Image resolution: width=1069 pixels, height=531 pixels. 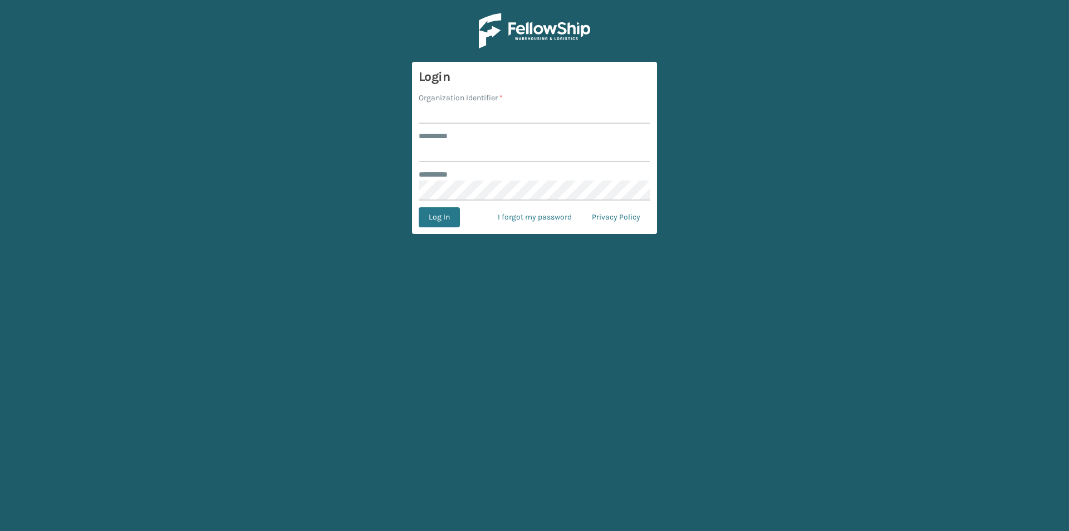 What do you see at coordinates (460, 97) in the screenshot?
I see `label: Organization Identifier` at bounding box center [460, 97].